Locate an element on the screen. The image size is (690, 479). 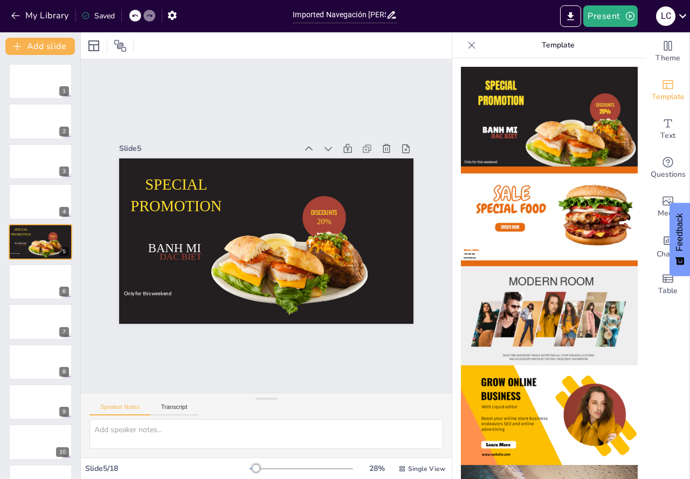
div: 28 % is located at coordinates (377, 468).